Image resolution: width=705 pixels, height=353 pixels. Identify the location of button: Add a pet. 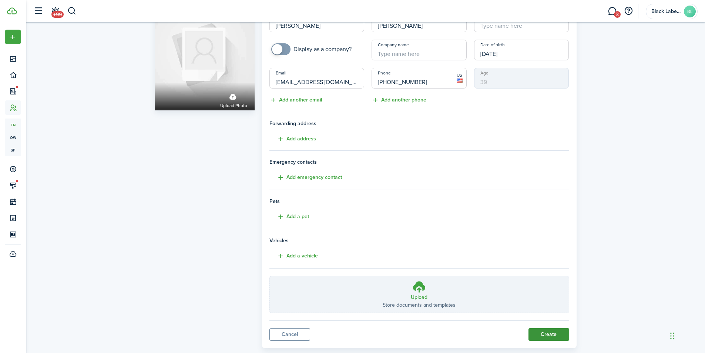
(289, 216).